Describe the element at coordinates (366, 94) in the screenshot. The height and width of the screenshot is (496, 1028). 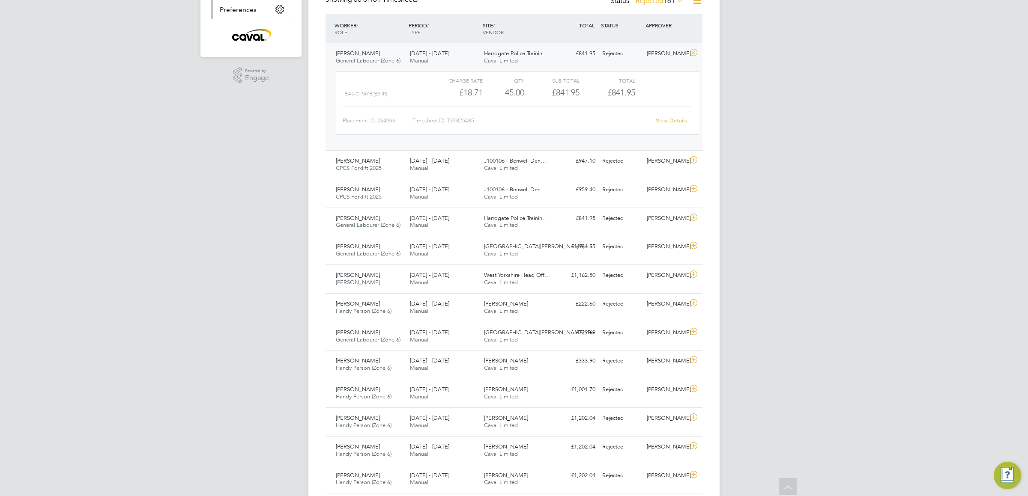
I see `span: BASIC PAYE (£/HR)` at that location.